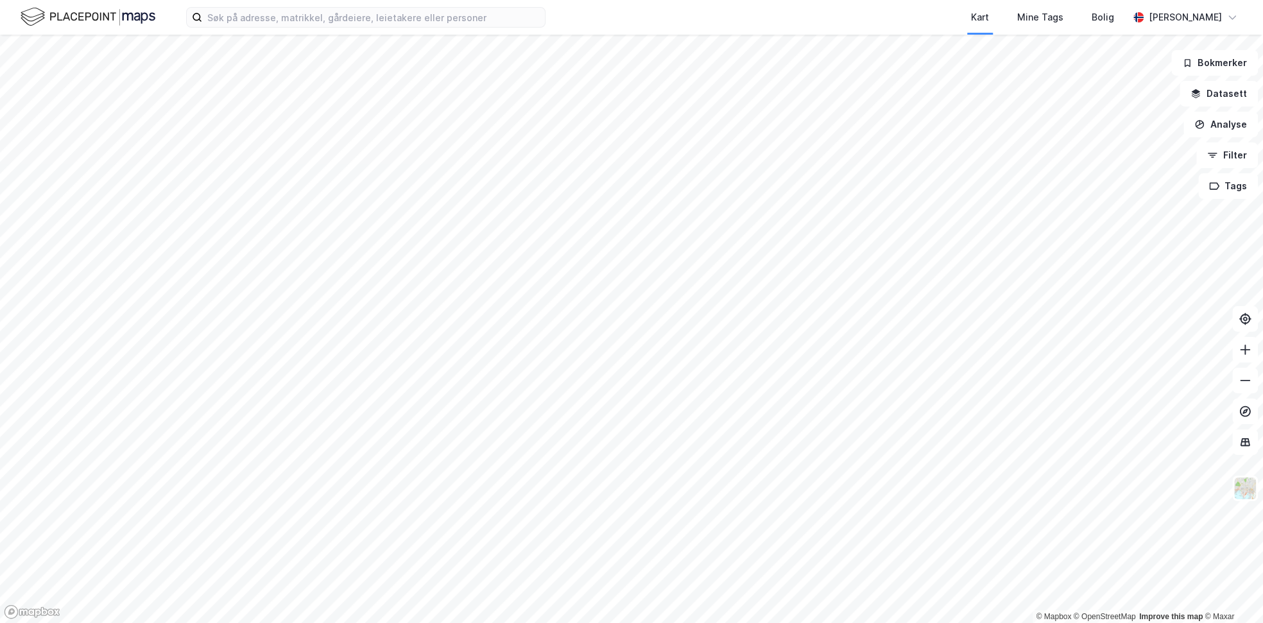 This screenshot has width=1263, height=623. I want to click on img: Z, so click(1245, 488).